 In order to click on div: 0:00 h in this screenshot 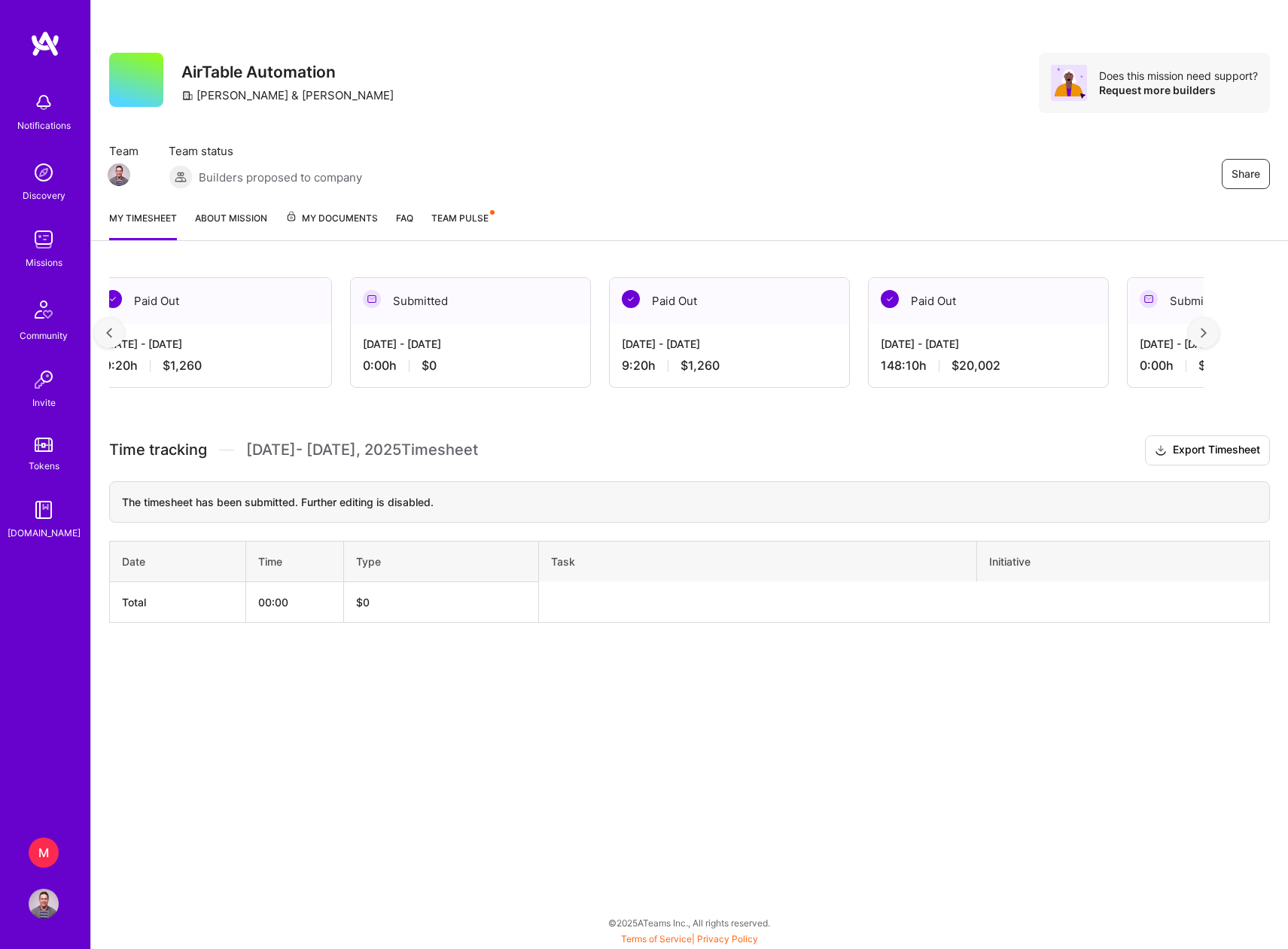, I will do `click(471, 365)`.